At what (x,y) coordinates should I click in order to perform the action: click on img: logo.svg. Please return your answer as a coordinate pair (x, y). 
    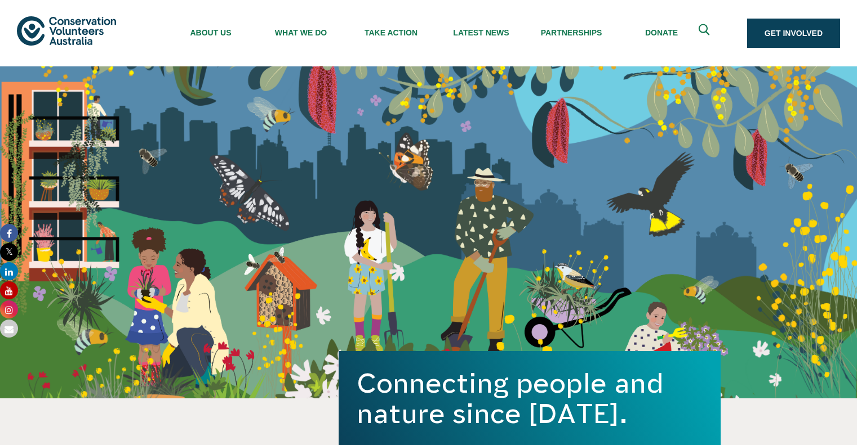
    Looking at the image, I should click on (66, 30).